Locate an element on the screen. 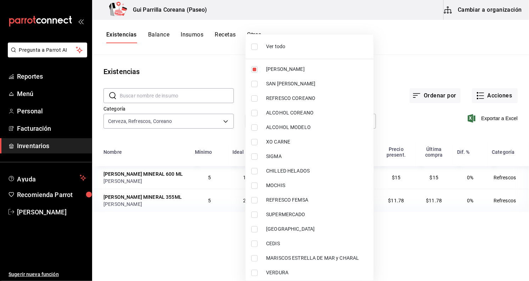 Image resolution: width=529 pixels, height=281 pixels. span: MOCHIS is located at coordinates (316, 185).